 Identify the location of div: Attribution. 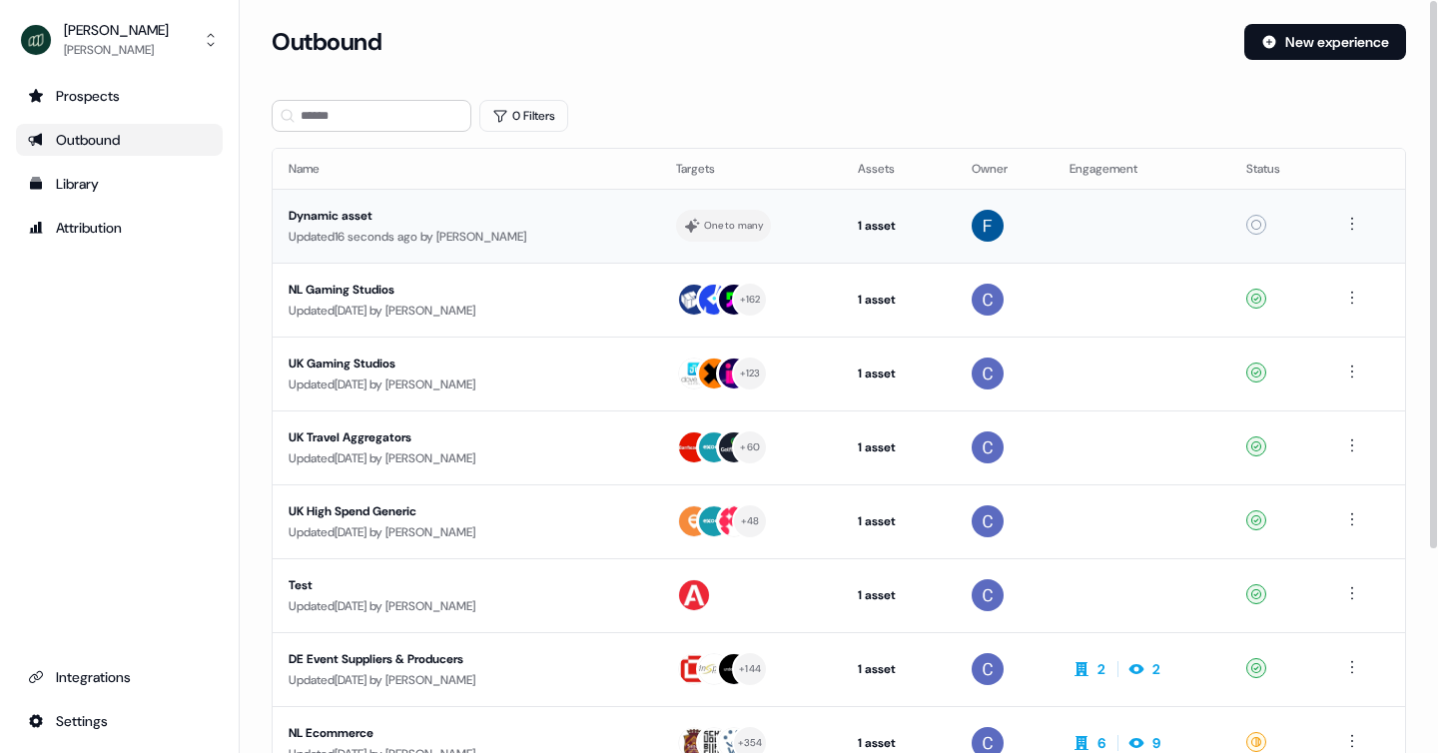
(119, 228).